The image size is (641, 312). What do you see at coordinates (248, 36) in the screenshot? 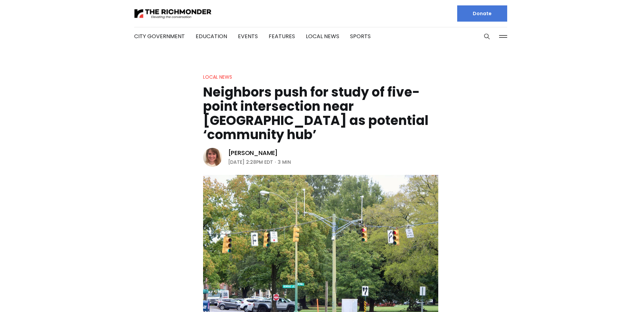
I see `a: Events` at bounding box center [248, 36].